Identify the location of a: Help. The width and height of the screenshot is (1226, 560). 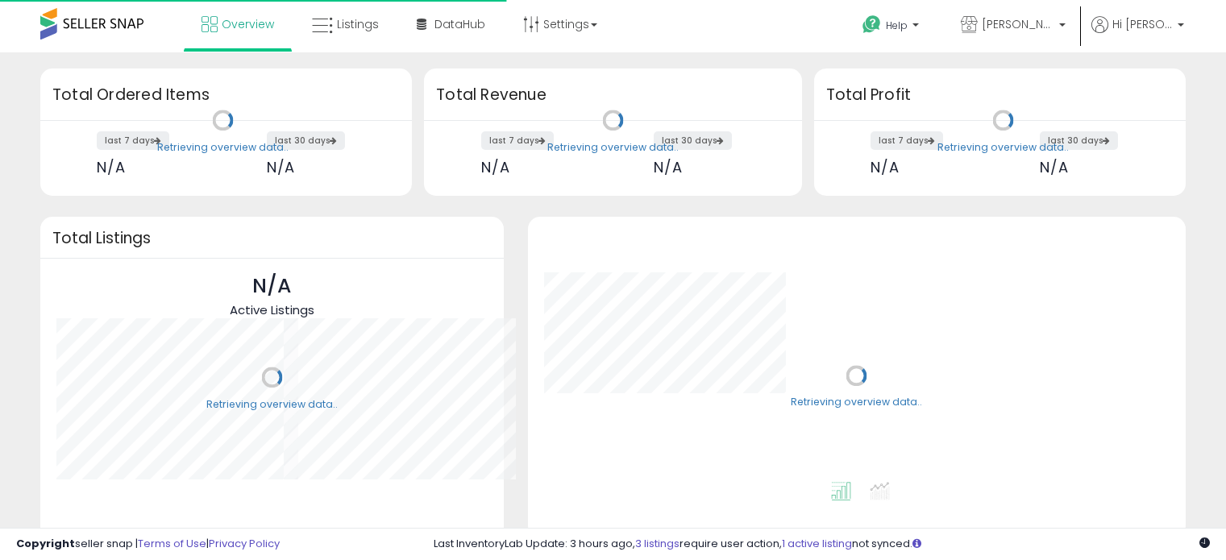
(892, 27).